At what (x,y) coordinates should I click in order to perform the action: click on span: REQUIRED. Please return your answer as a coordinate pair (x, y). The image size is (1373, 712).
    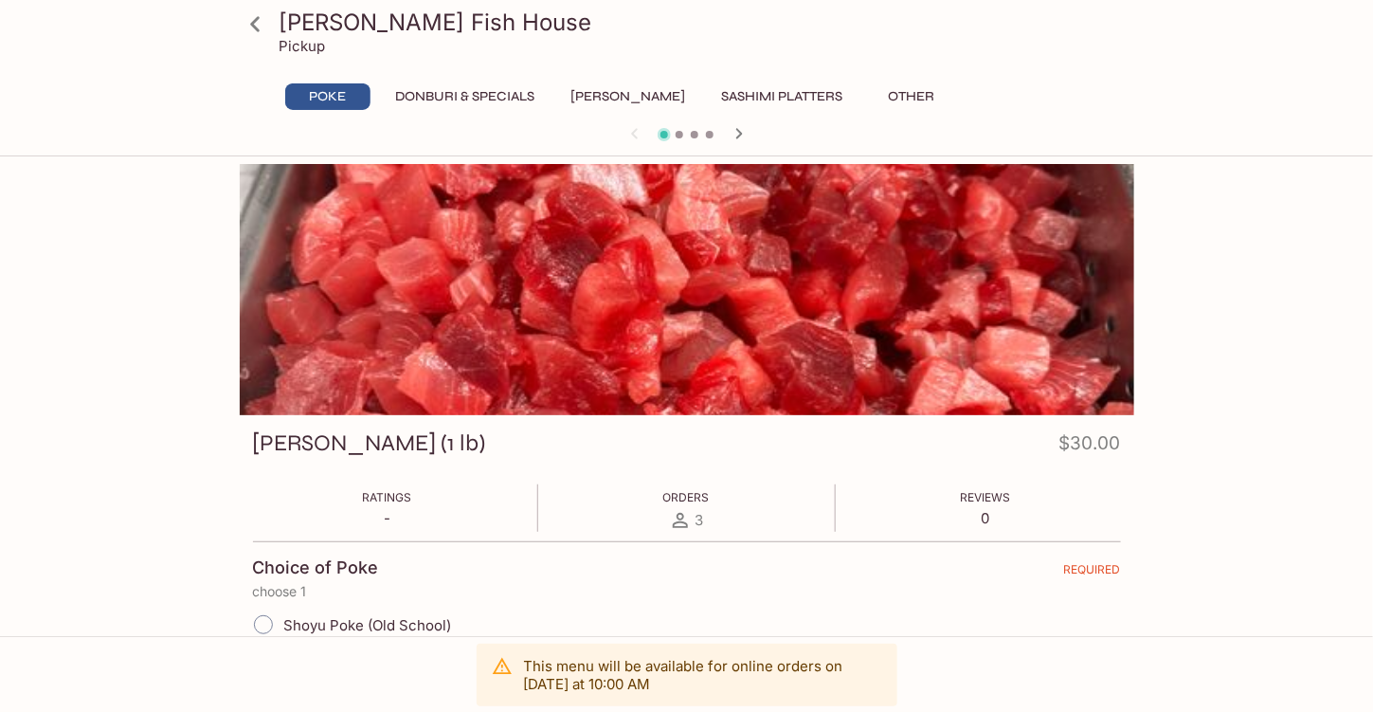
    Looking at the image, I should click on (1093, 572).